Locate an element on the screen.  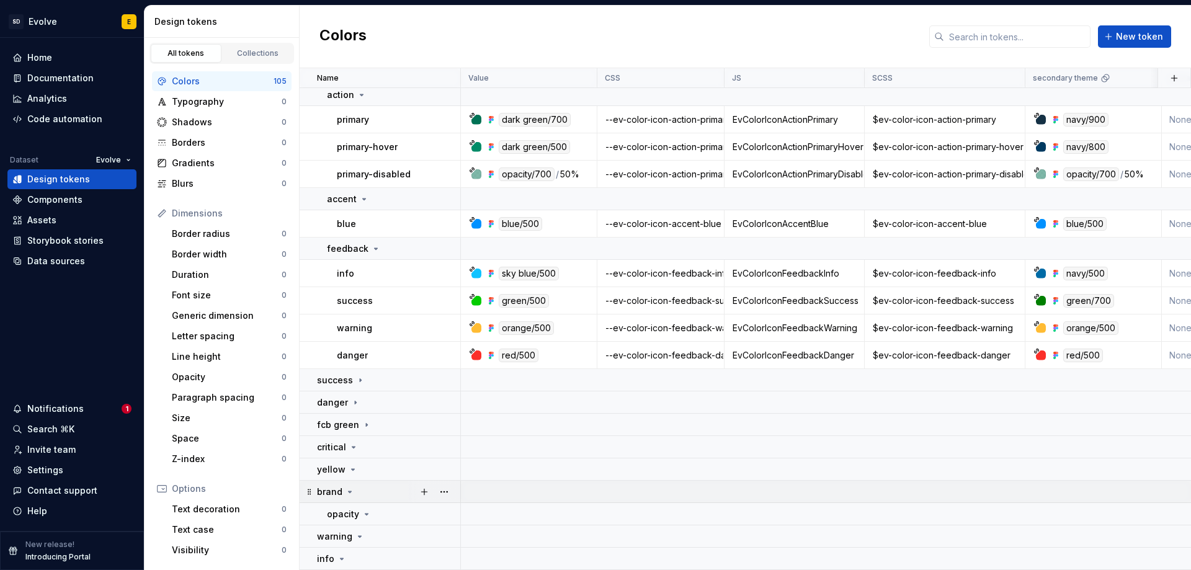
div: Assets is located at coordinates (42, 220).